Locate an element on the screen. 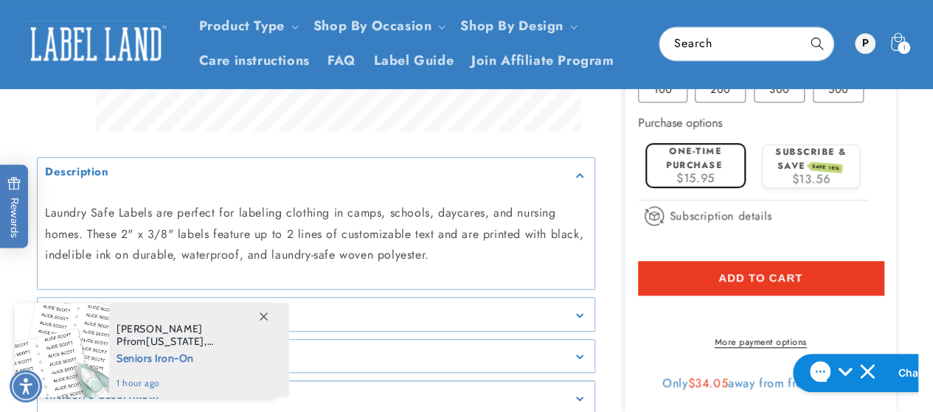 The height and width of the screenshot is (412, 933). span: $13.56 is located at coordinates (812, 179).